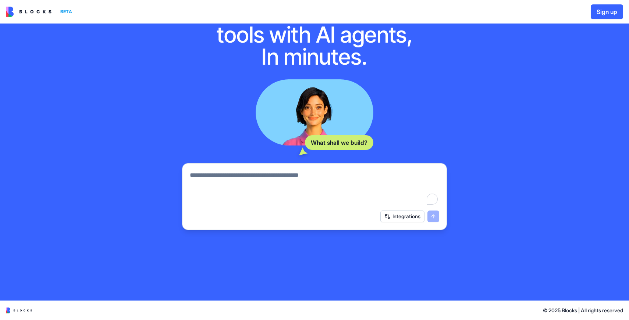  I want to click on div: BETA, so click(66, 12).